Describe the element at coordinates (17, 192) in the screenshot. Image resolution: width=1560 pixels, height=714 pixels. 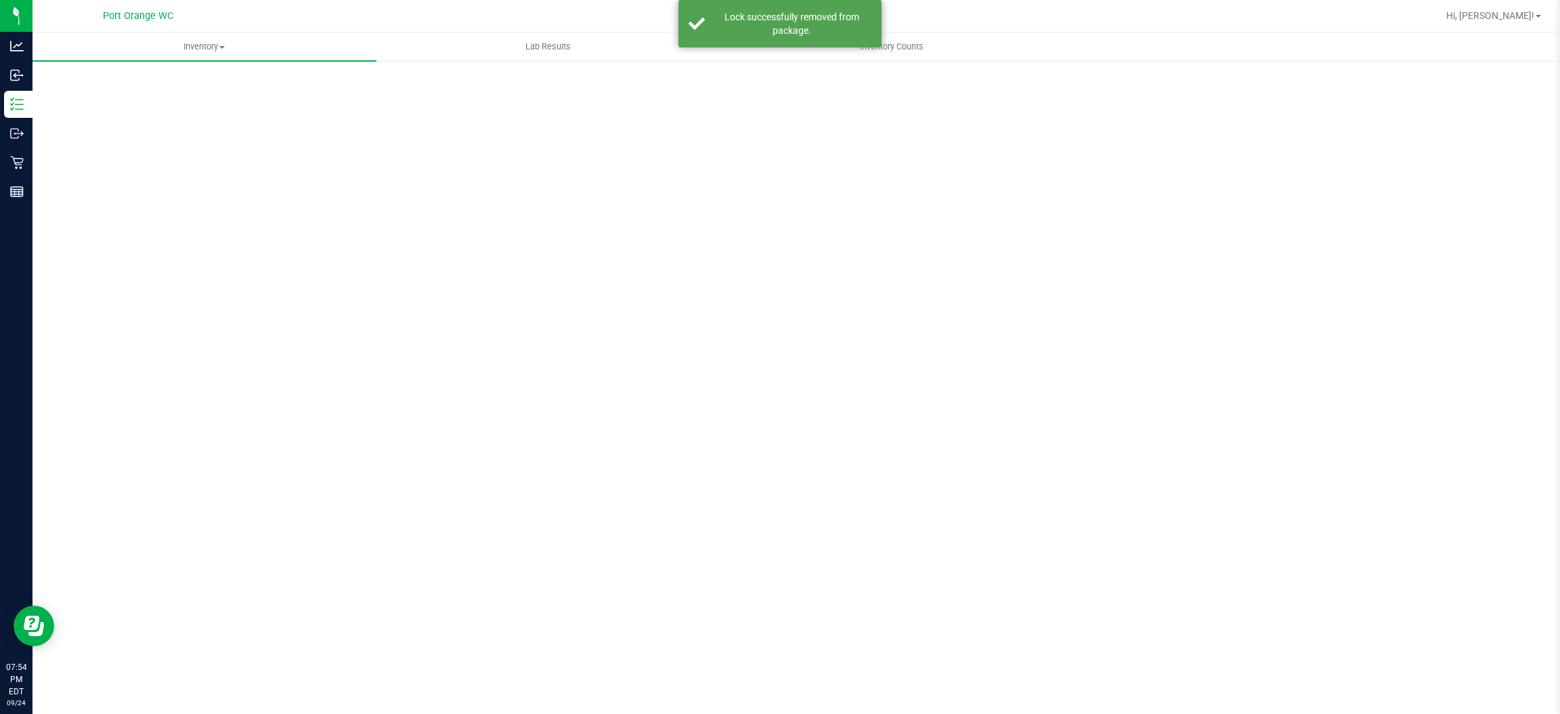
I see `inline-svg: Reports` at that location.